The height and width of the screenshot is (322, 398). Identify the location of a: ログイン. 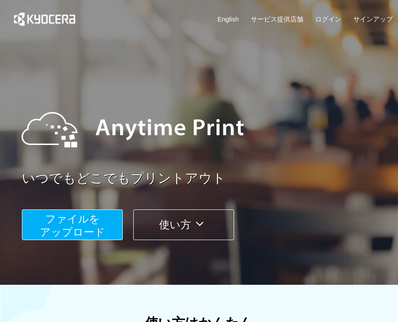
(328, 19).